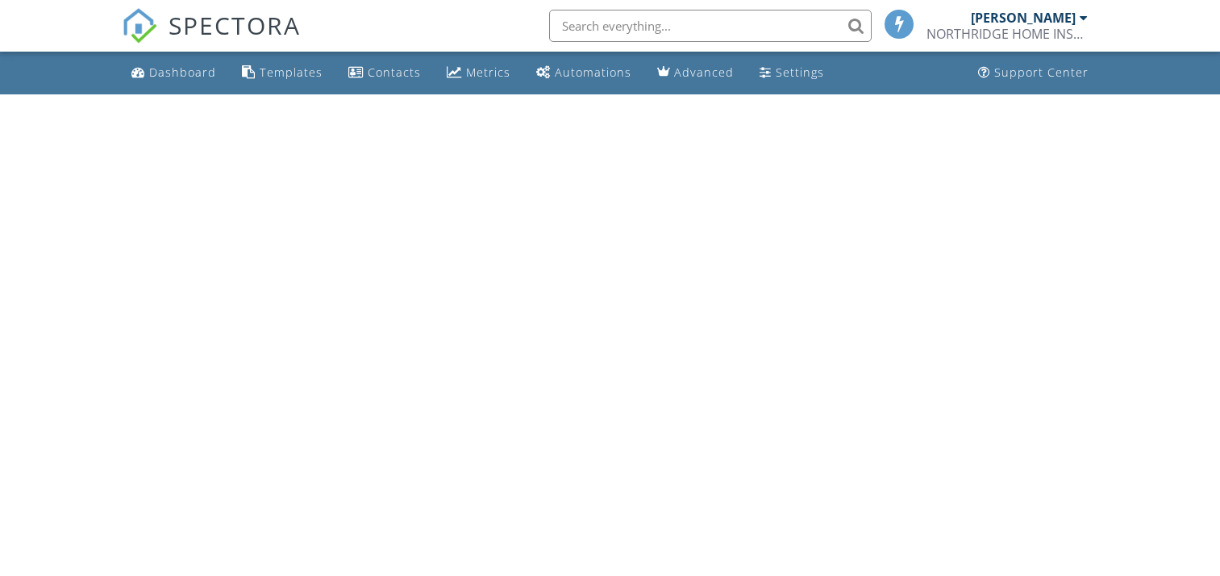 The width and height of the screenshot is (1220, 576). I want to click on a: Templates, so click(282, 73).